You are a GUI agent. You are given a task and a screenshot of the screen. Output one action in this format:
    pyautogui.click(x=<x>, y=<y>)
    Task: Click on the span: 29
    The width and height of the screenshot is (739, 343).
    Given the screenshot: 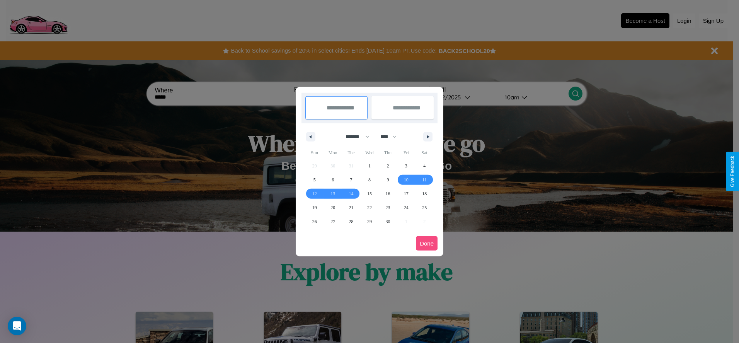 What is the action you would take?
    pyautogui.click(x=370, y=221)
    